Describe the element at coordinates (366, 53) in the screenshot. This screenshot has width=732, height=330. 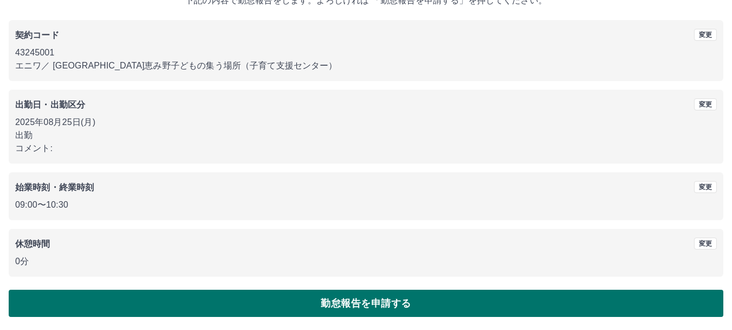
I see `p: 43245001` at that location.